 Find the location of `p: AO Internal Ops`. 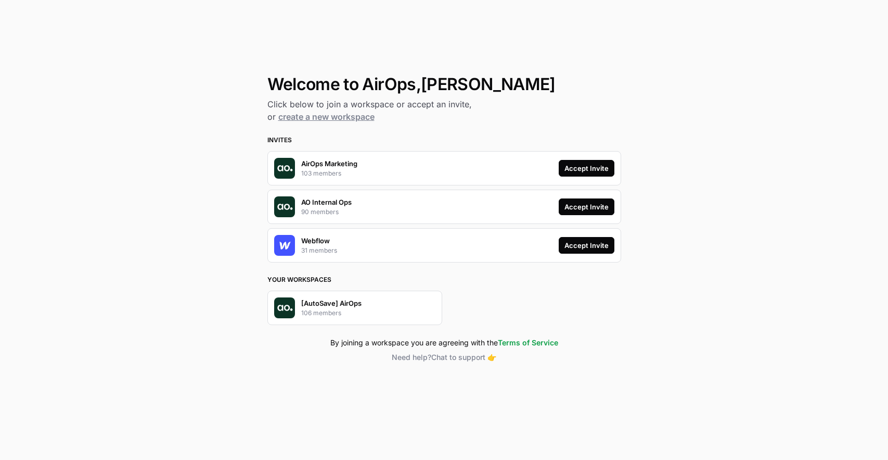

p: AO Internal Ops is located at coordinates (326, 202).